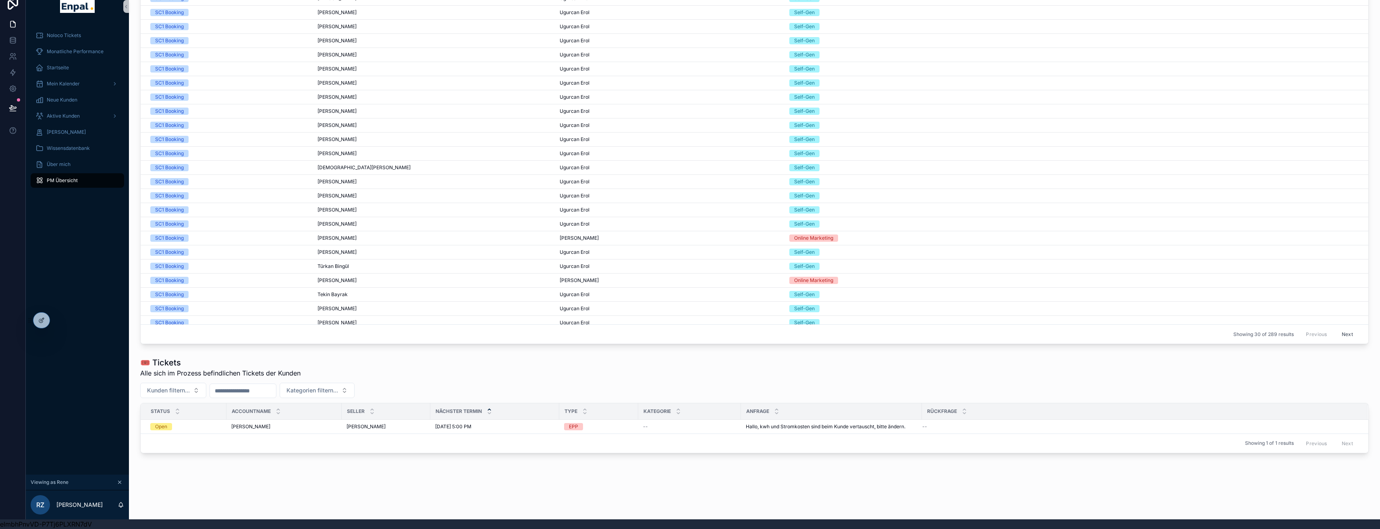 The width and height of the screenshot is (1380, 529). I want to click on a: Türkan Bingül, so click(433, 266).